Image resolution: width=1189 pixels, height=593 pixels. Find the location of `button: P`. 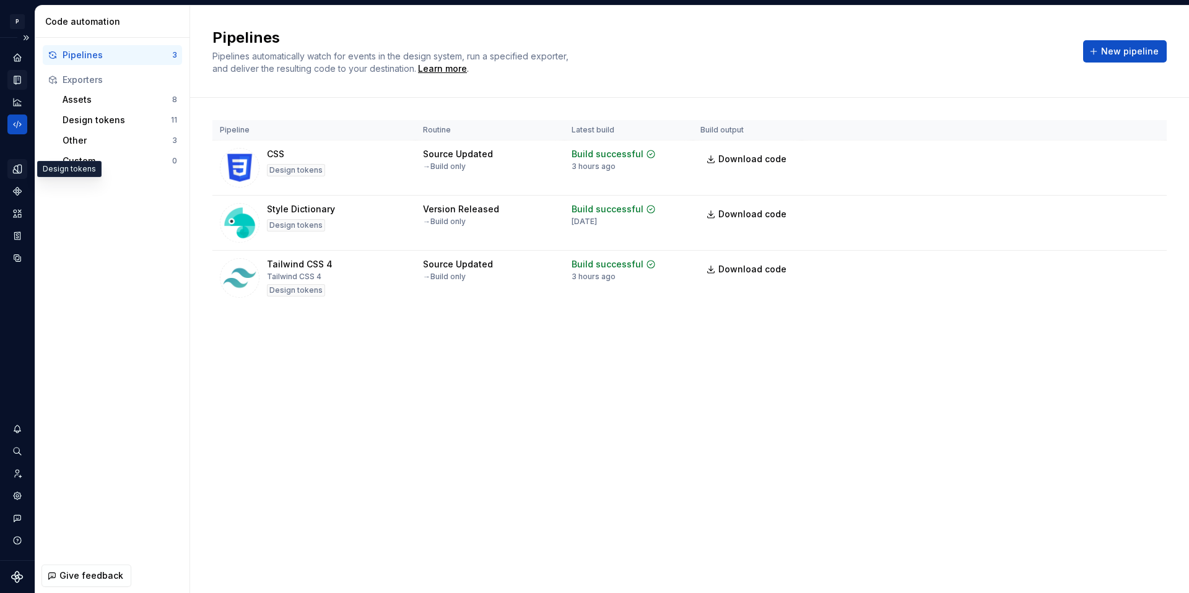

button: P is located at coordinates (17, 21).